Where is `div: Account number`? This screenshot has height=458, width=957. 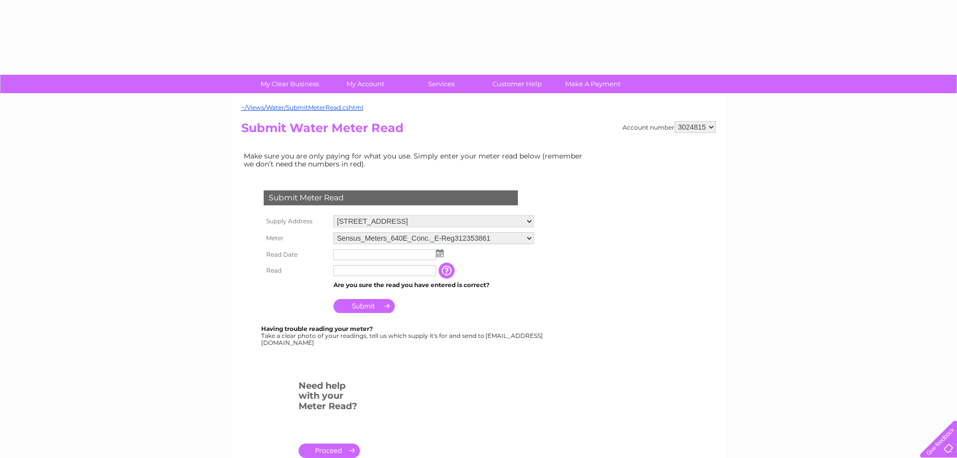
div: Account number is located at coordinates (669, 127).